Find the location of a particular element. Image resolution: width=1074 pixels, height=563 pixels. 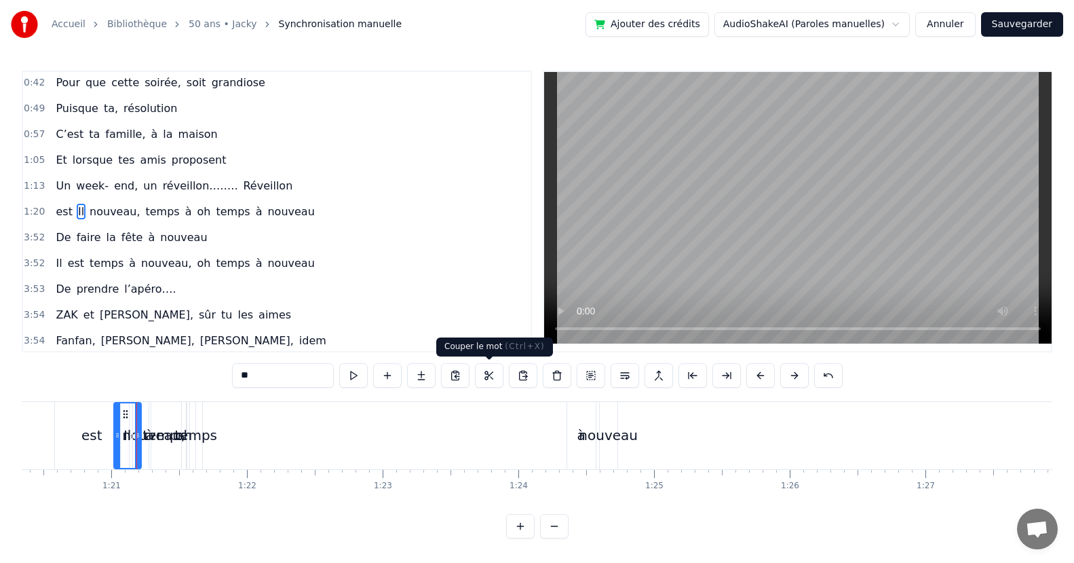

span: lorsque is located at coordinates (92, 159).